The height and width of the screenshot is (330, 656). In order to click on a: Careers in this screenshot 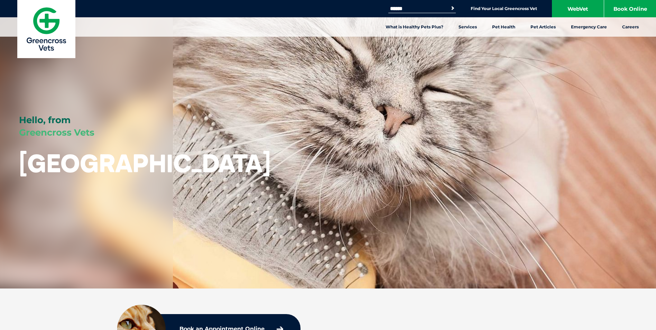, I will do `click(630, 27)`.